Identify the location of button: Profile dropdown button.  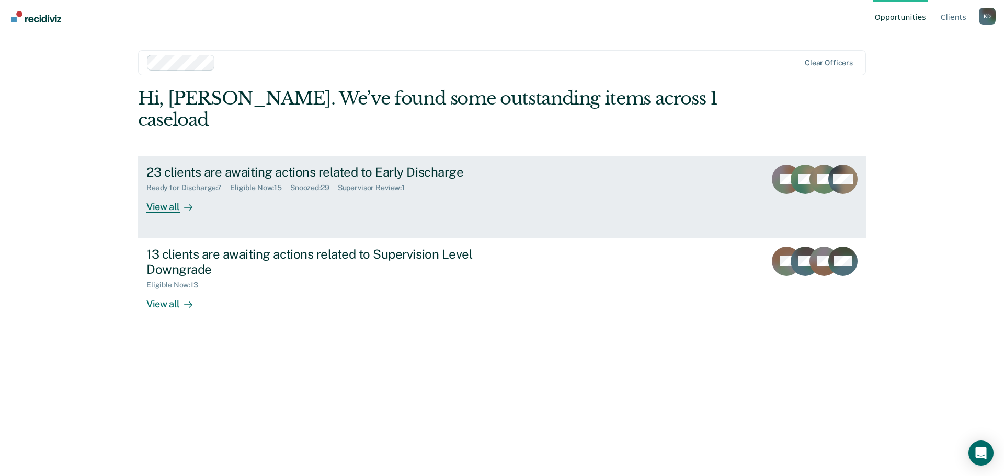
(987, 16).